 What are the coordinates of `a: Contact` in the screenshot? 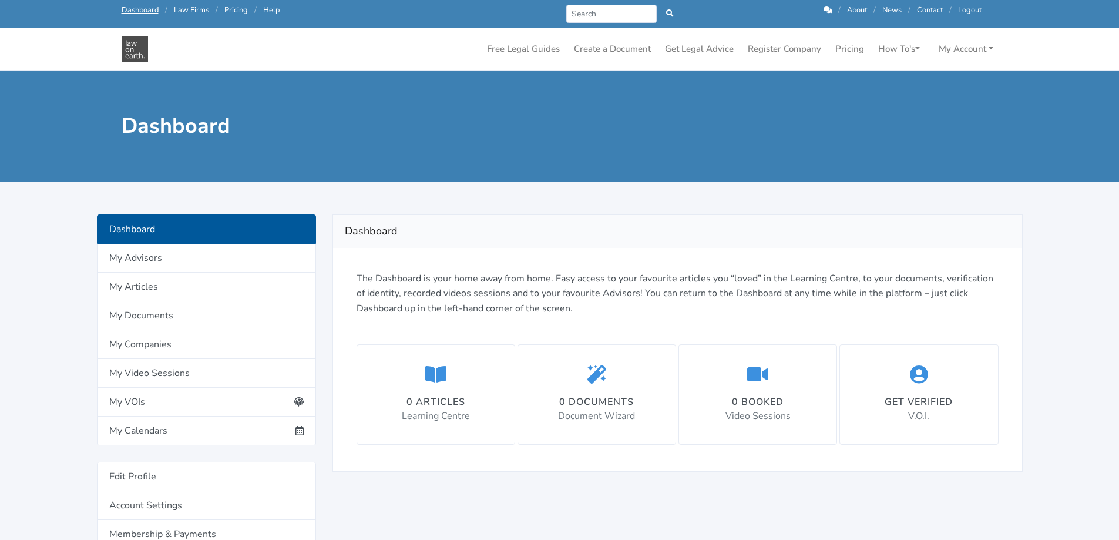 It's located at (930, 10).